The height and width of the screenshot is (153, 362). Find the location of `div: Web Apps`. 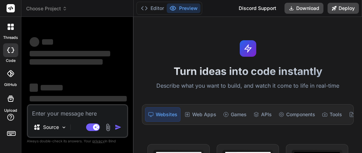

div: Web Apps is located at coordinates (200, 115).